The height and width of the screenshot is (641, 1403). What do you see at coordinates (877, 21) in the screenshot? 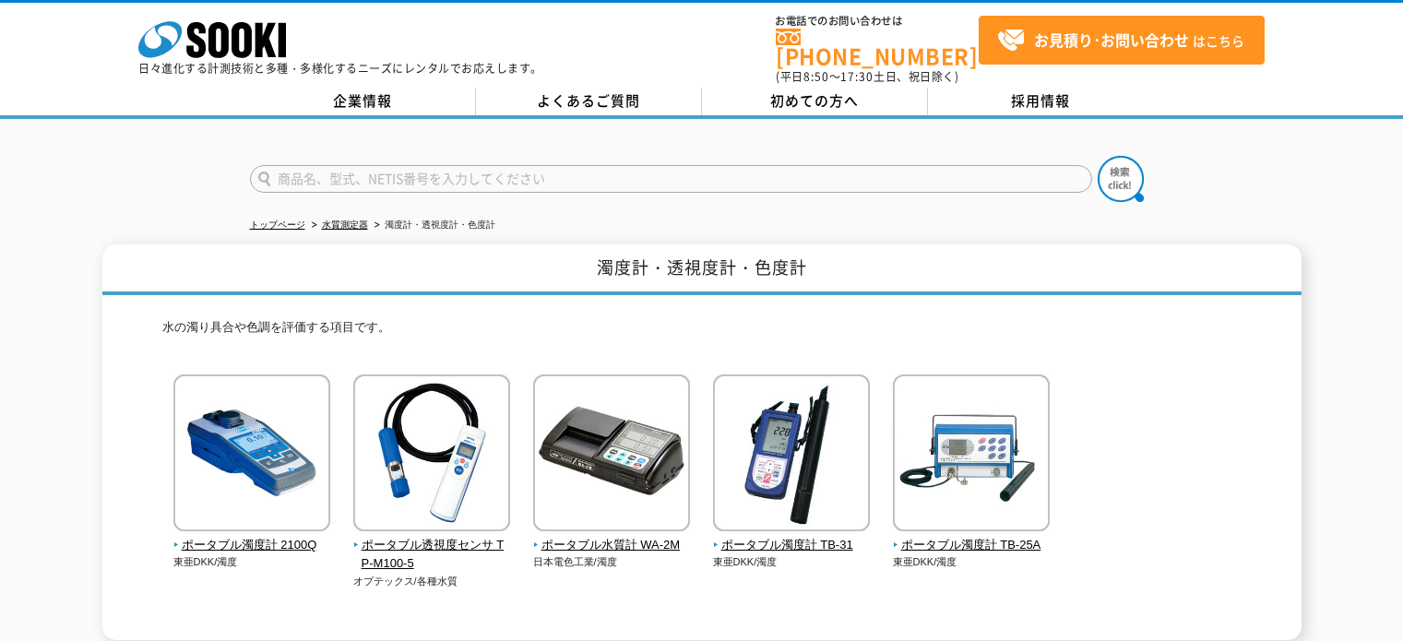
I see `span: お電話でのお問い合わせは` at bounding box center [877, 21].